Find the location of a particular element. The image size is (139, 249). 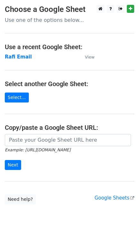

p: Use one of the options below... is located at coordinates (70, 20).